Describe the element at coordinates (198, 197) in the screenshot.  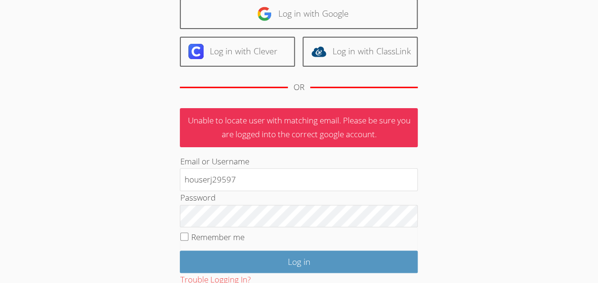
I see `label: Password` at that location.